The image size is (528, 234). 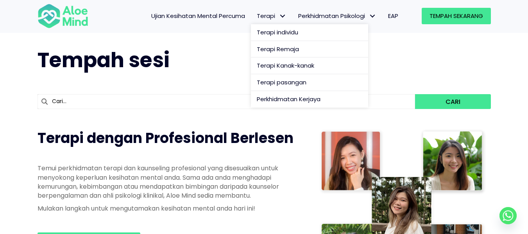 I want to click on a: Tempah Sekarang, so click(x=456, y=16).